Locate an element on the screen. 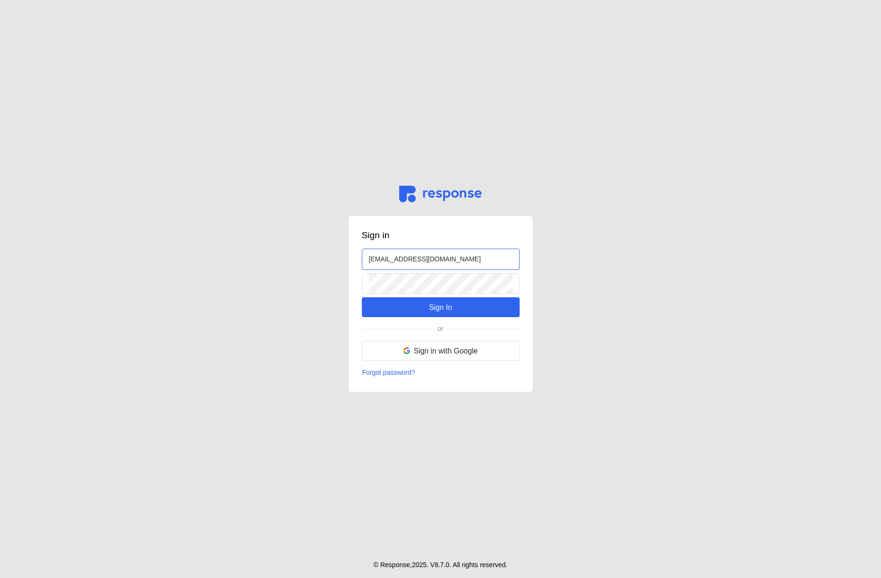 This screenshot has height=578, width=881. h3: Sign in is located at coordinates (441, 235).